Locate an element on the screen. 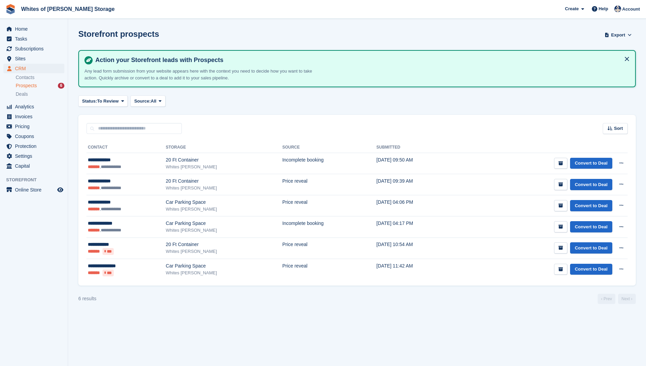 The height and width of the screenshot is (366, 646). span: Source: is located at coordinates (142, 101).